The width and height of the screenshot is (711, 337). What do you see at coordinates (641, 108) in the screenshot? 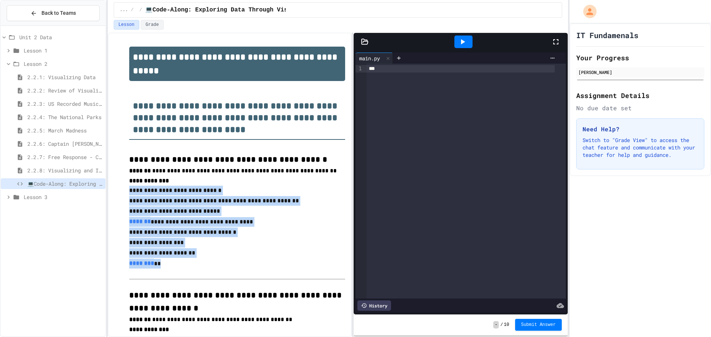
I see `div: No due date set` at bounding box center [641, 108].